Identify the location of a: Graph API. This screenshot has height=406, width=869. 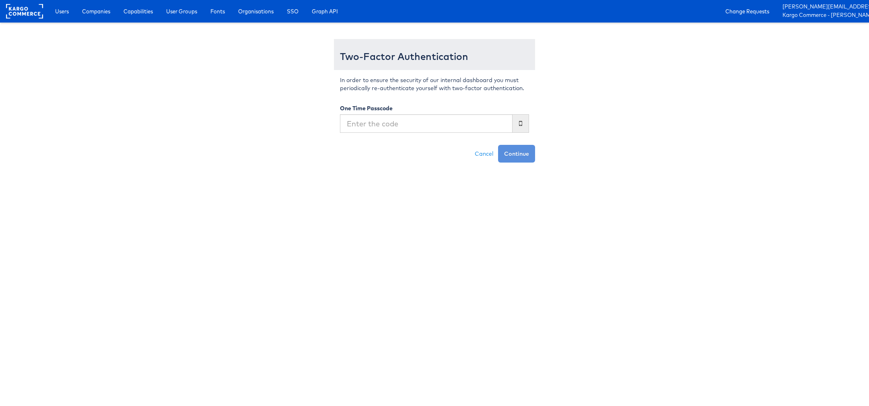
(325, 11).